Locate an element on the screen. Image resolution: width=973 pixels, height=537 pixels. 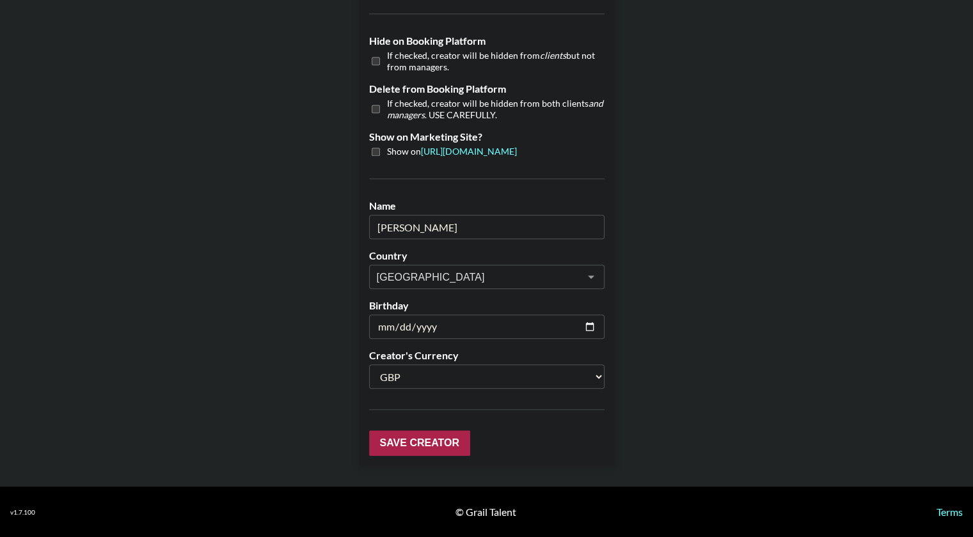
label: Creator's Currency is located at coordinates (487, 356).